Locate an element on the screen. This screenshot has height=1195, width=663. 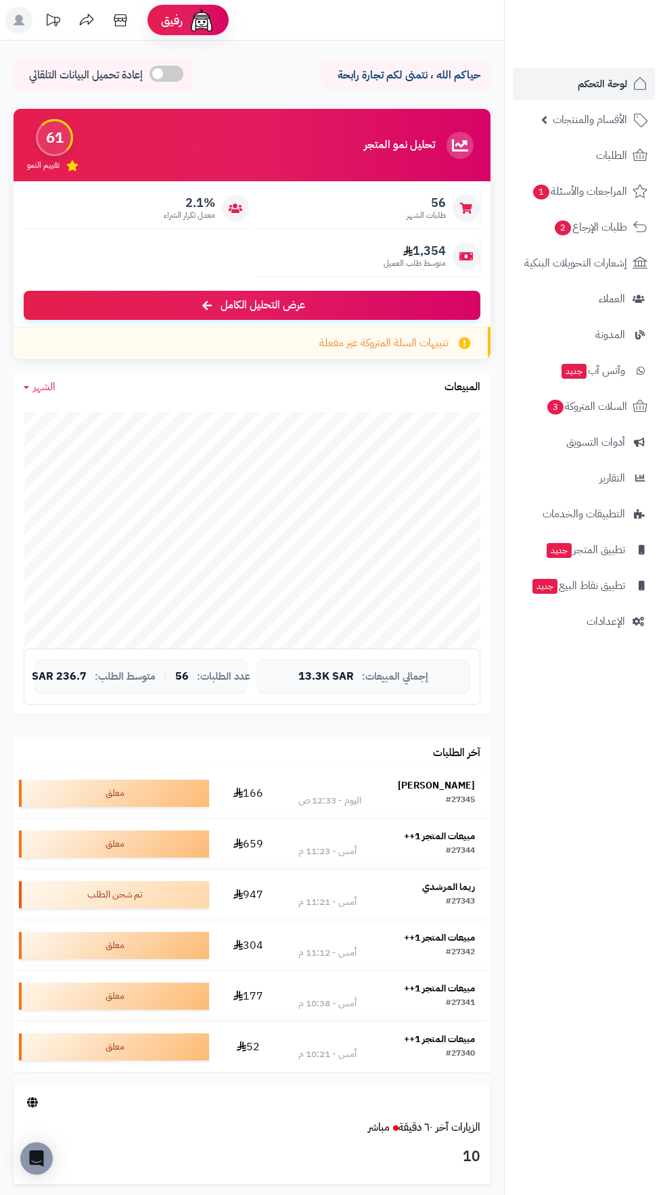
a: الزيارات آخر ٦٠ دقيقةمباشر is located at coordinates (424, 1127).